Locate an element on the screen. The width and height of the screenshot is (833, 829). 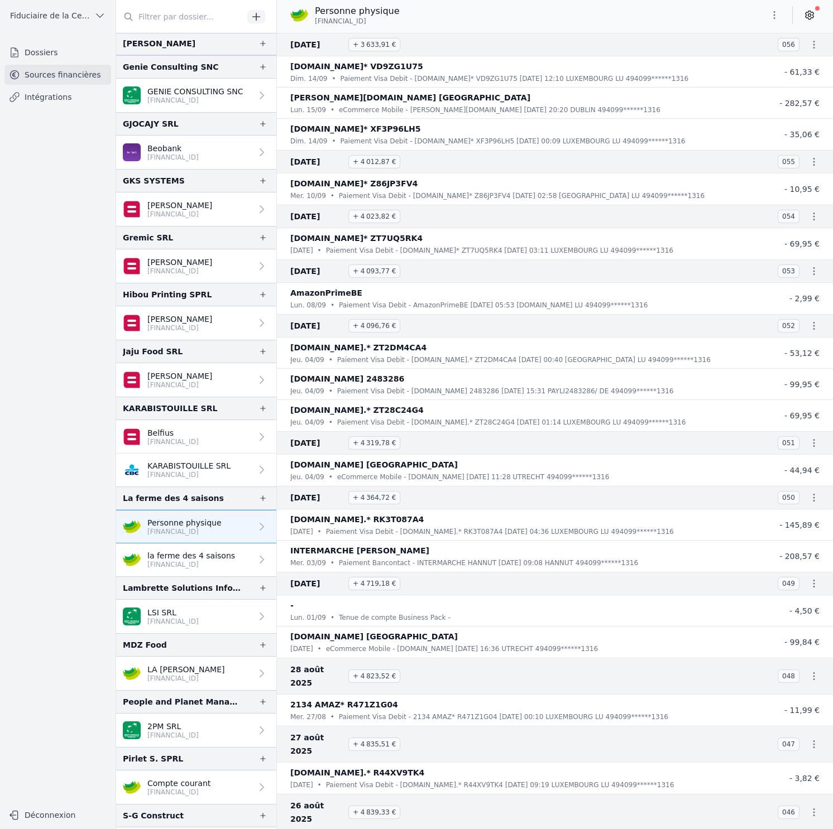
p: mer. 27/08 is located at coordinates (308, 717).